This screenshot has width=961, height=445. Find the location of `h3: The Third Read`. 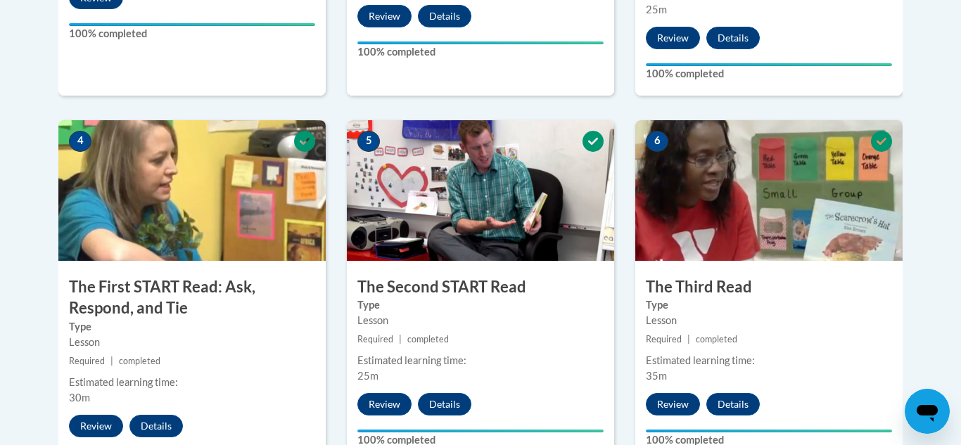

h3: The Third Read is located at coordinates (769, 287).